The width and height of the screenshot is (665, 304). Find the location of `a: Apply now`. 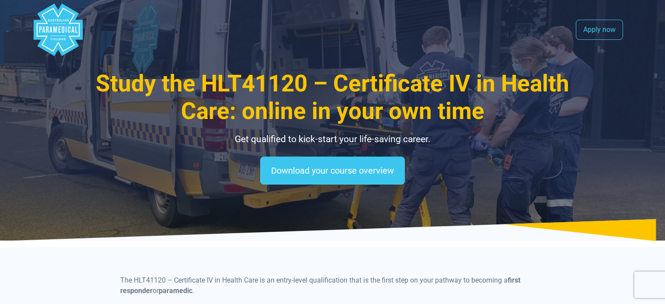

a: Apply now is located at coordinates (599, 30).